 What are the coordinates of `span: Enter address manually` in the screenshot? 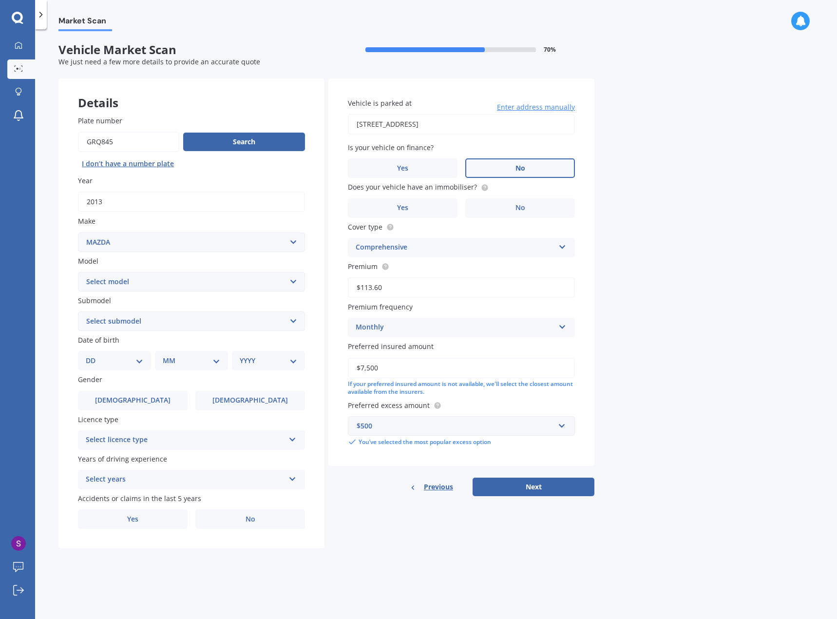 It's located at (536, 107).